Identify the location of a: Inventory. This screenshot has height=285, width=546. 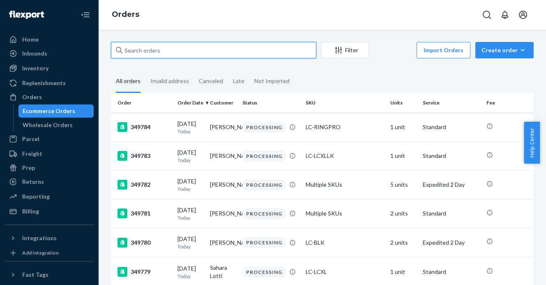
(49, 68).